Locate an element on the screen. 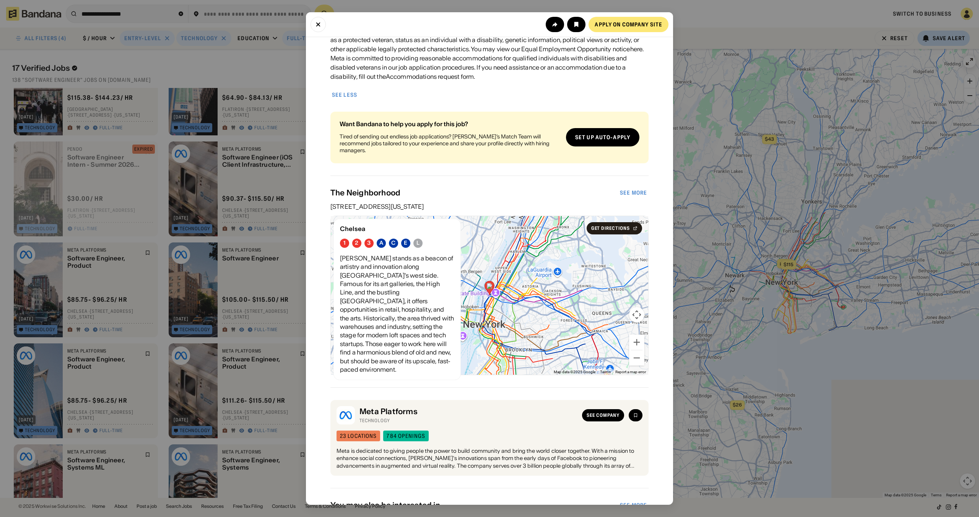 This screenshot has height=517, width=979. div: Meta Platforms is located at coordinates (469, 412).